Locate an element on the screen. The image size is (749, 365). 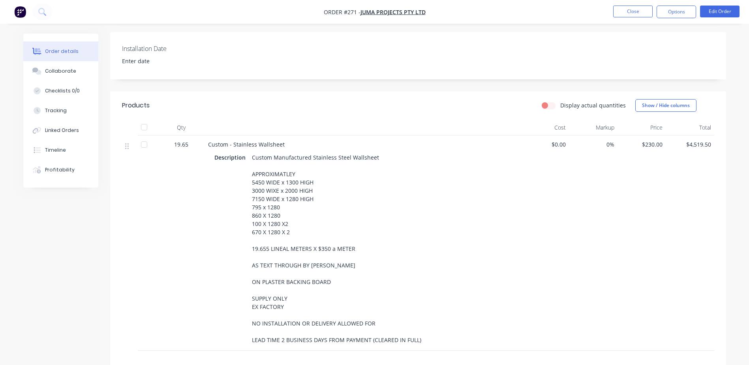
div: Custom Manufactured Stainless Steel Wallsheet APPROXIMATLEY 5450 WIDE x 1300 HIGH 3000 WIXE x 200... is located at coordinates (337, 248).